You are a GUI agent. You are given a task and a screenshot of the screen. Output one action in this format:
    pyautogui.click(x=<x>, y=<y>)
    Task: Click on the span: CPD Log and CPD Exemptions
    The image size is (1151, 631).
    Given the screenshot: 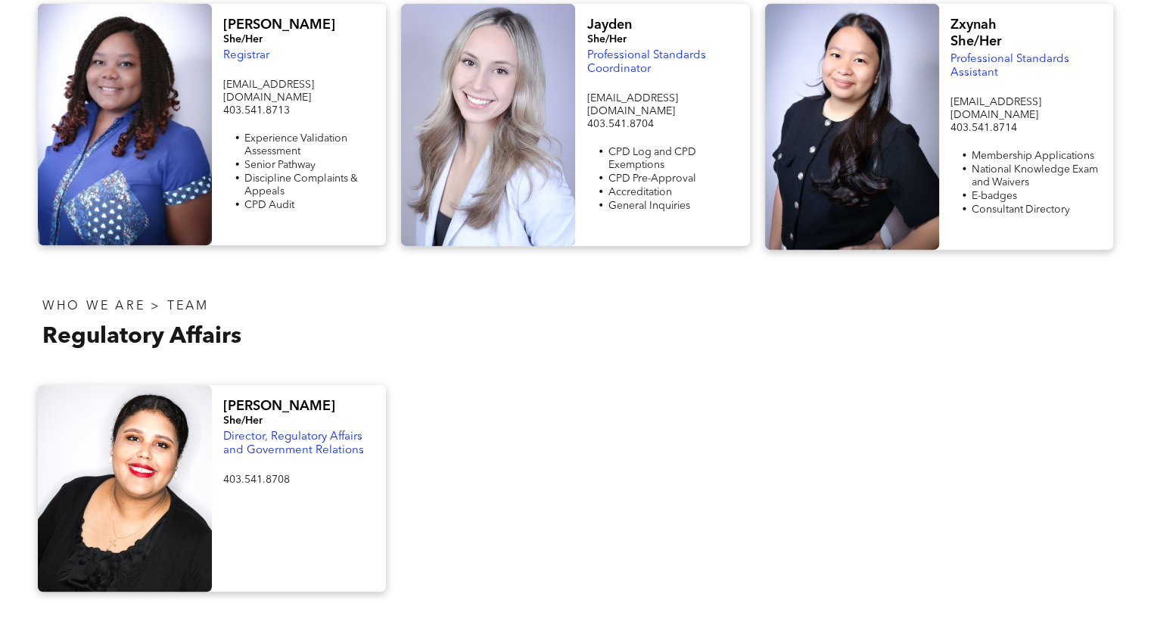 What is the action you would take?
    pyautogui.click(x=652, y=158)
    